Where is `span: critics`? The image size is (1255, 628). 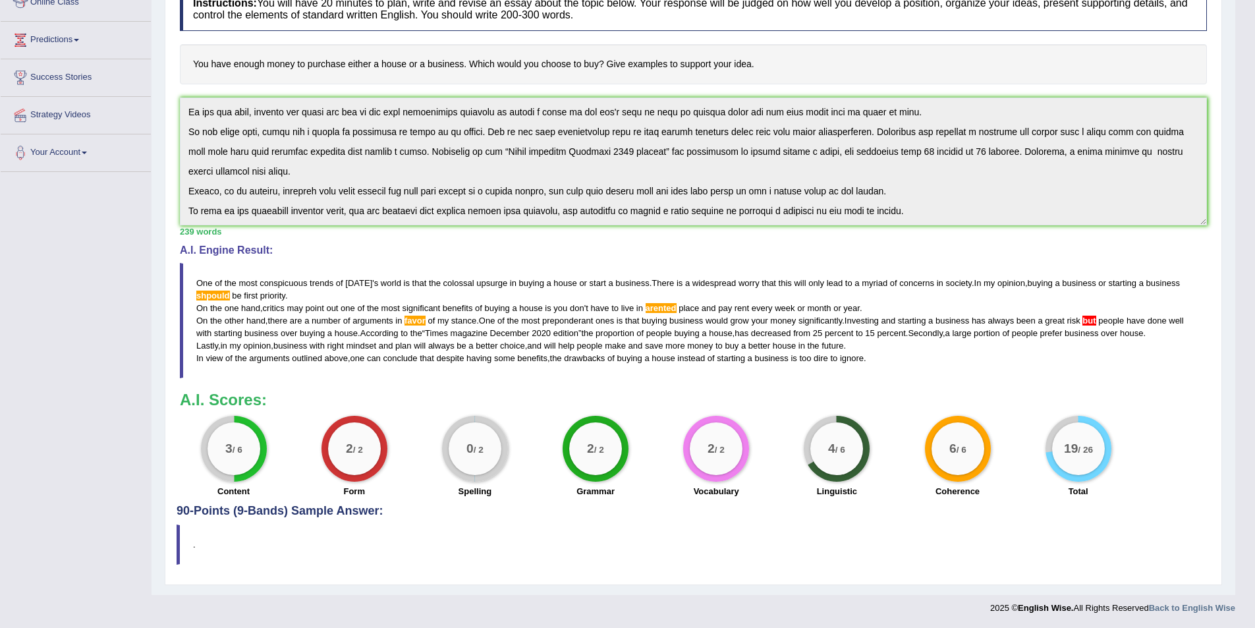
span: critics is located at coordinates (274, 308).